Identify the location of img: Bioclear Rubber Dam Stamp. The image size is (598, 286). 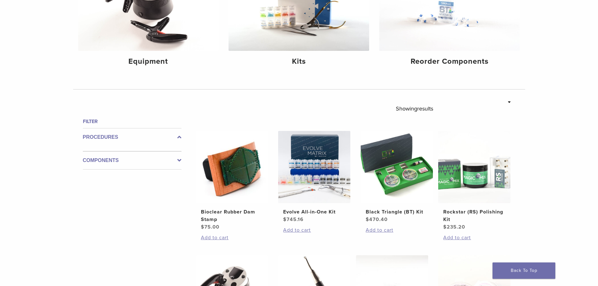
(232, 167).